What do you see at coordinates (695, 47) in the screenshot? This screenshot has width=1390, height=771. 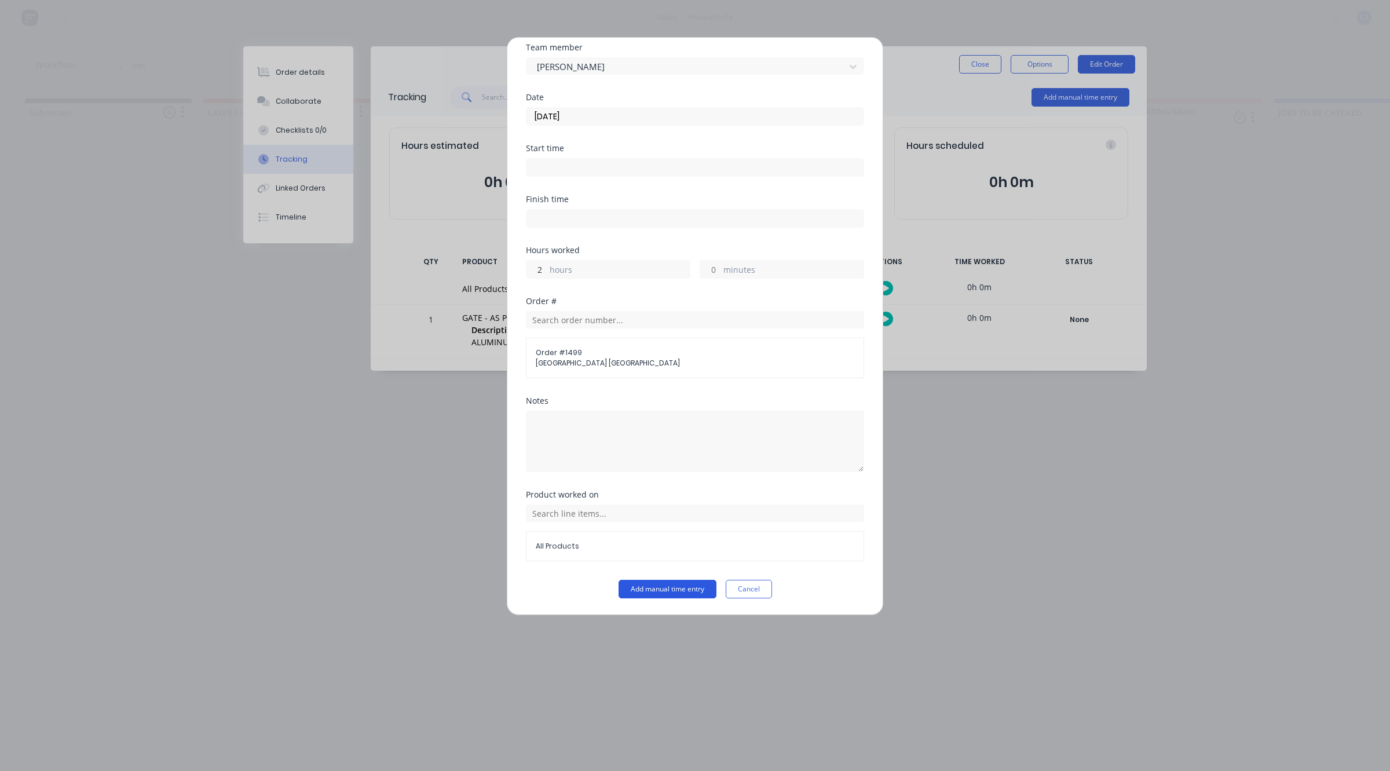 I see `div: Team member` at bounding box center [695, 47].